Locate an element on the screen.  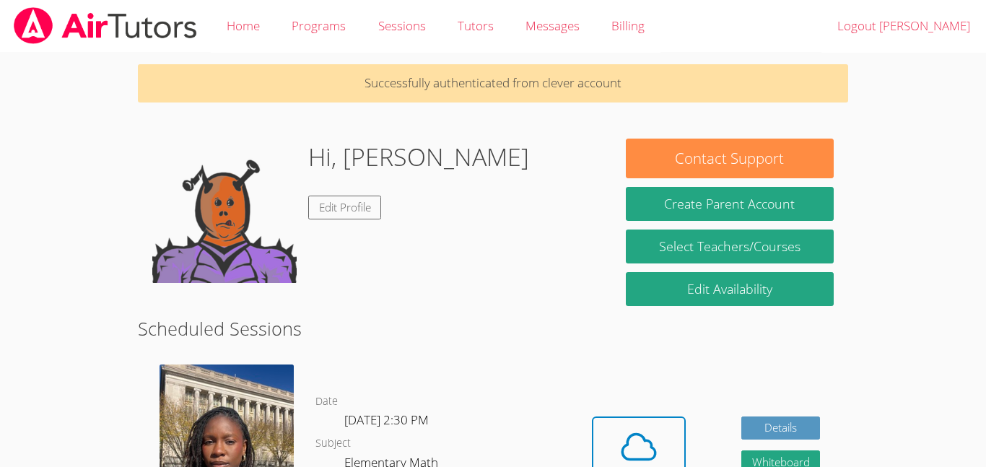
button: Create Parent Account is located at coordinates (730, 204).